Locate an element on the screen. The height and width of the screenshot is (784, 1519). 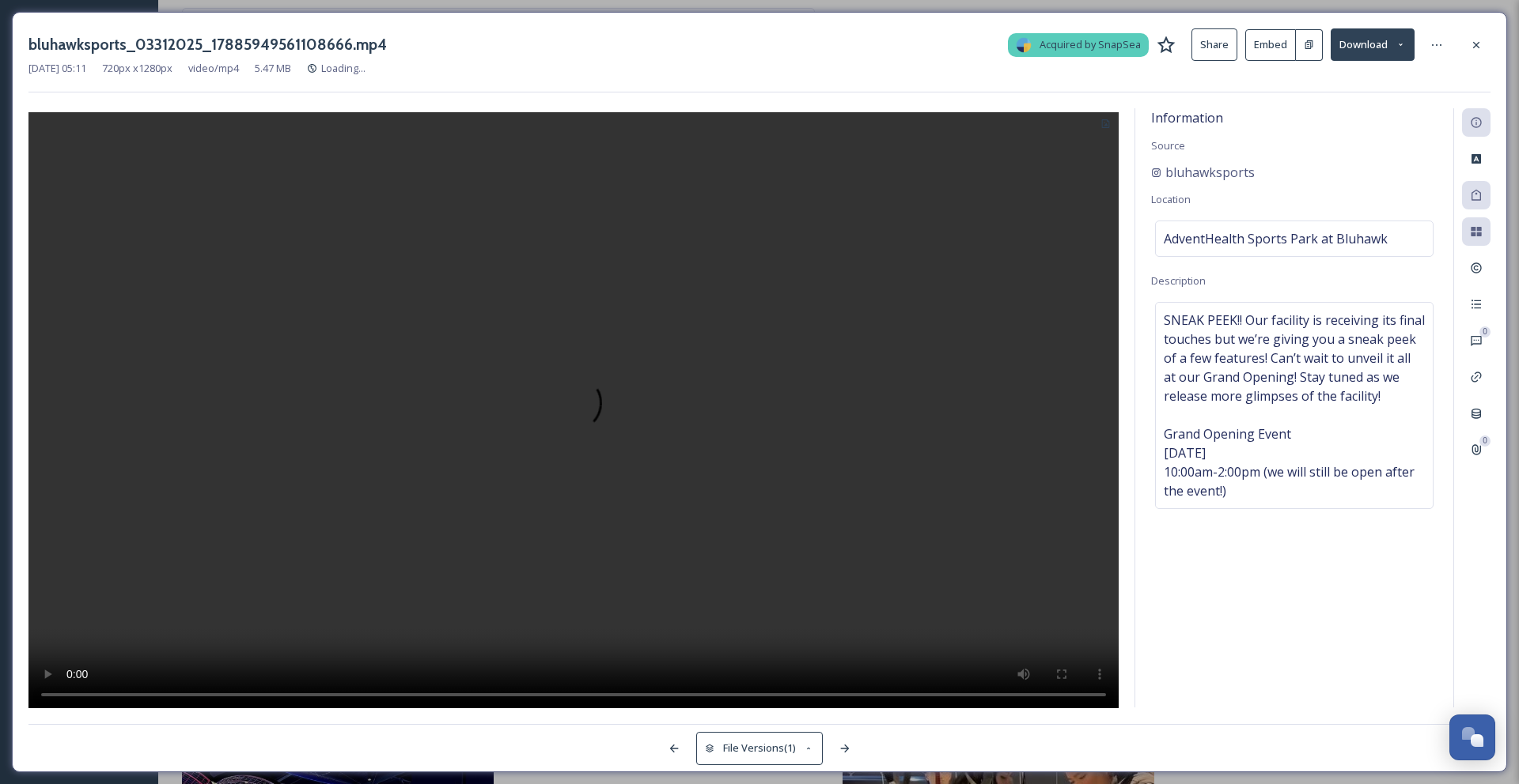
span: 720 px x 1280 px is located at coordinates (136, 68).